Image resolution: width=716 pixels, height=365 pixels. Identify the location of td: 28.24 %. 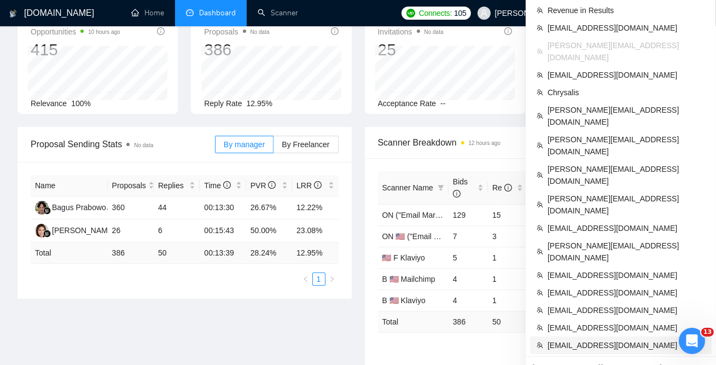
(269, 253).